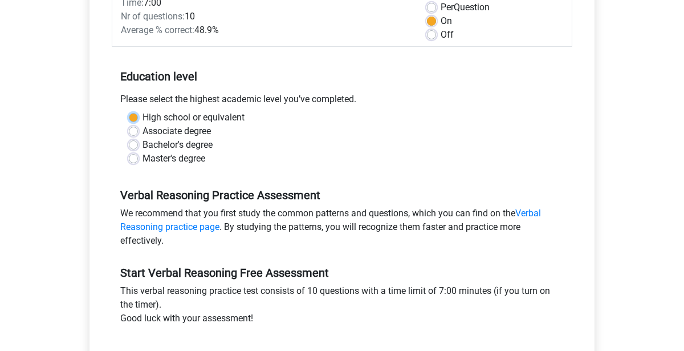 The width and height of the screenshot is (684, 351). What do you see at coordinates (342, 307) in the screenshot?
I see `div: This verbal reasoning practice test consists of 10 questions with a time limit of 7:00 minutes (i...` at bounding box center [342, 307].